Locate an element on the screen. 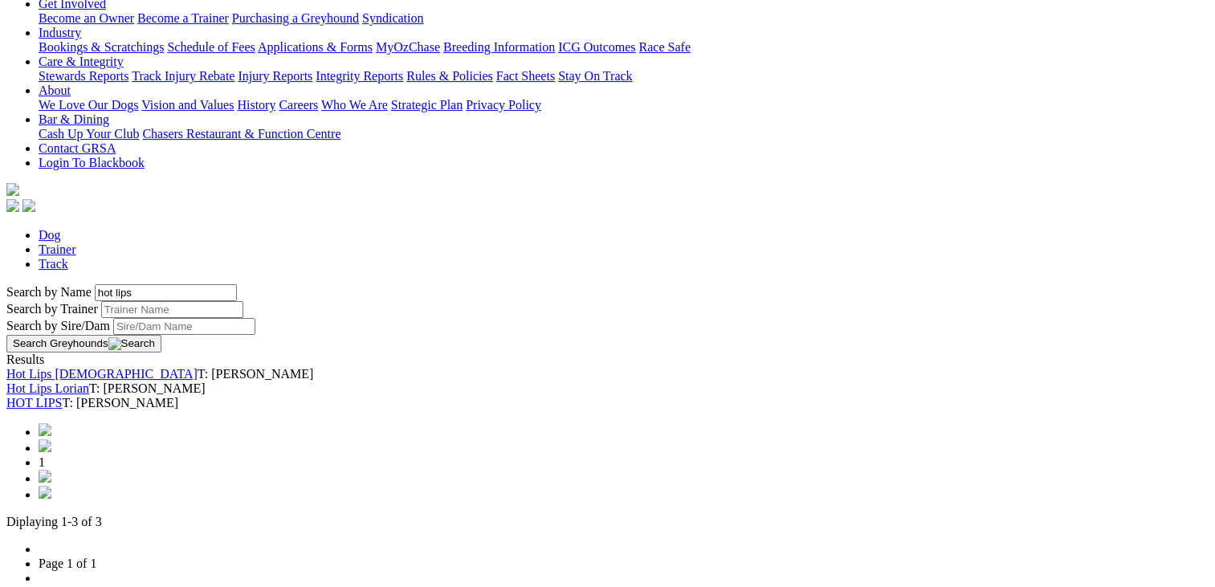 This screenshot has height=587, width=1215. a: Race Safe is located at coordinates (664, 47).